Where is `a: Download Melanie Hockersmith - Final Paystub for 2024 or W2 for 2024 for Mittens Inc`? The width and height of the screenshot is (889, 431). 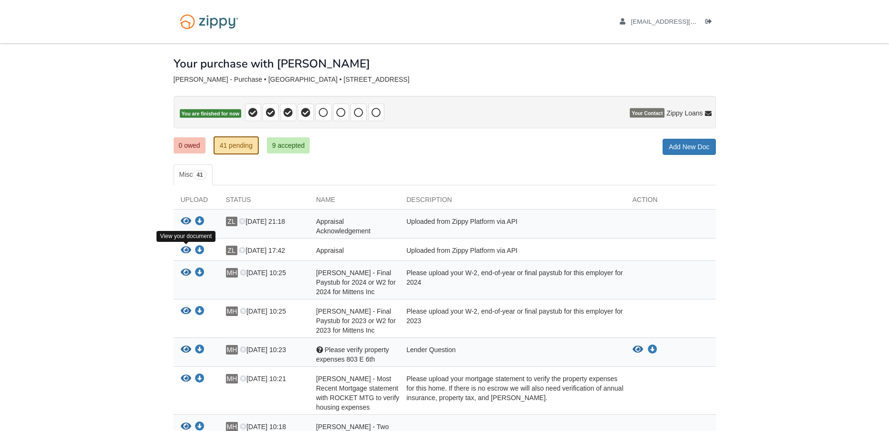
a: Download Melanie Hockersmith - Final Paystub for 2024 or W2 for 2024 for Mittens Inc is located at coordinates (200, 273).